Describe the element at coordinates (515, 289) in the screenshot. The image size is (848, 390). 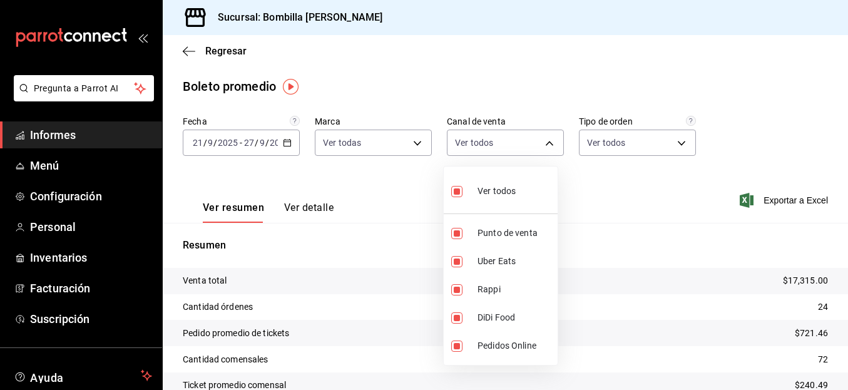
I see `span: Rappi` at that location.